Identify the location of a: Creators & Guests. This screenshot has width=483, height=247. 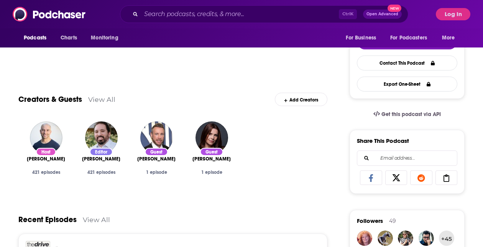
(50, 99).